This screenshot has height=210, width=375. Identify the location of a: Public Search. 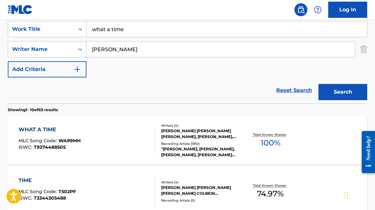
(301, 10).